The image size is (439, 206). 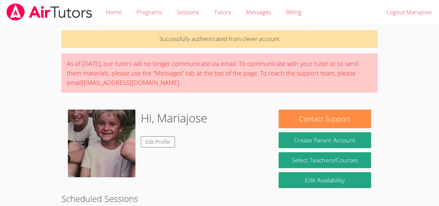 What do you see at coordinates (158, 142) in the screenshot?
I see `a: Edit Profile` at bounding box center [158, 142].